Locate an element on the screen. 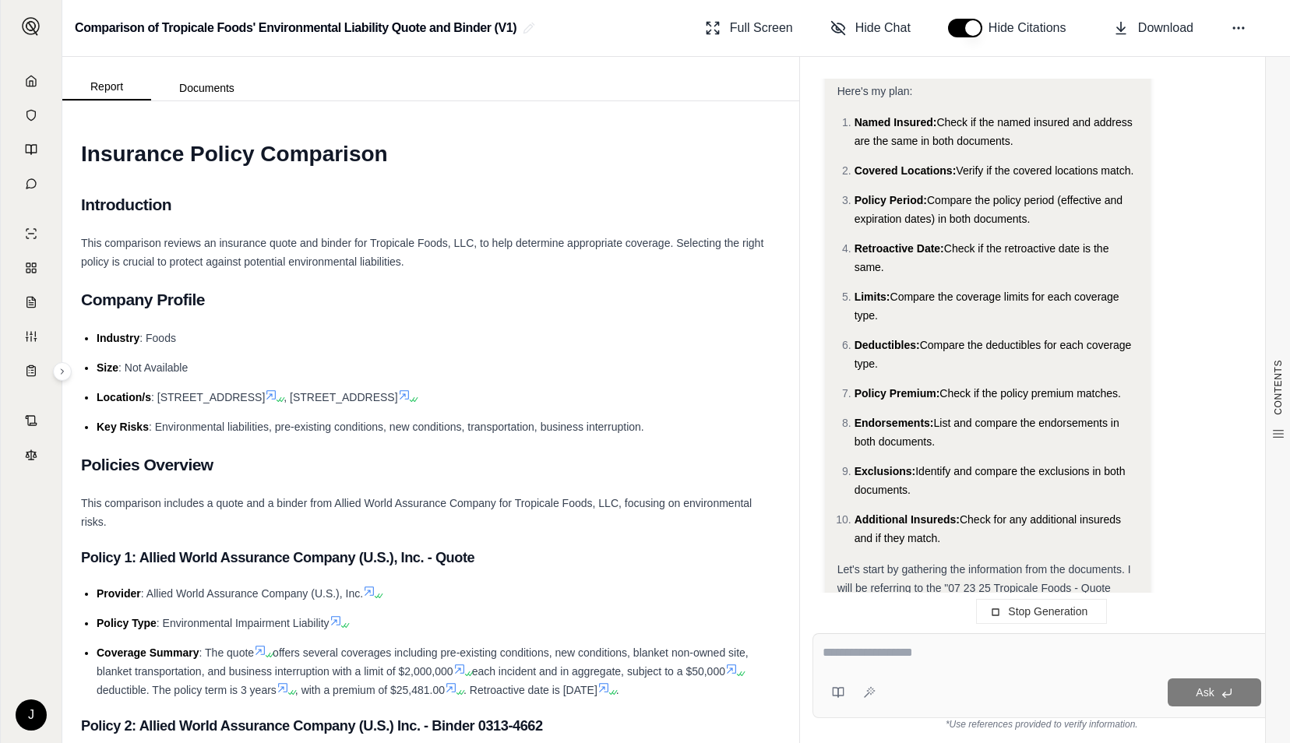 Image resolution: width=1290 pixels, height=743 pixels. div: *Use references provided to verify information. is located at coordinates (1042, 725).